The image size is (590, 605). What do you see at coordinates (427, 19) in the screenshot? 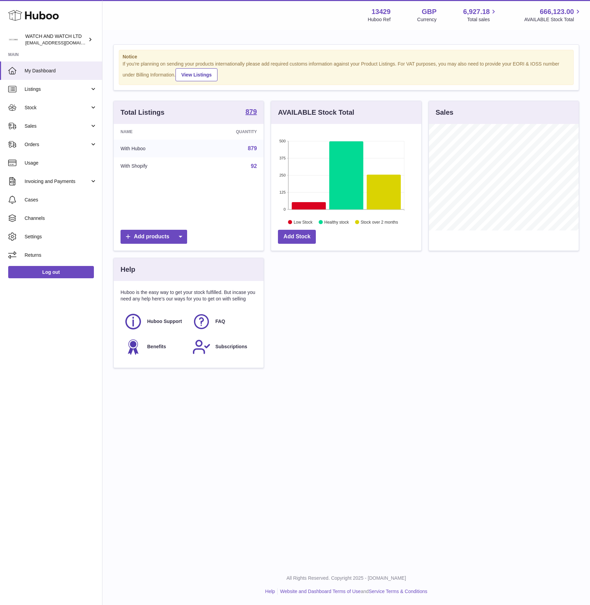
I see `div: Currency` at bounding box center [427, 19].